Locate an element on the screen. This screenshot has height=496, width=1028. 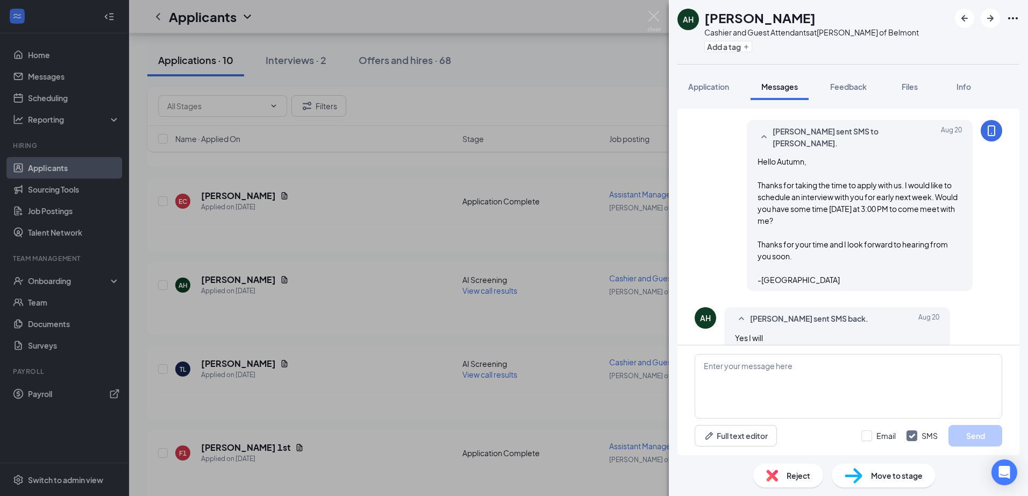
button: ArrowLeftNew is located at coordinates (965, 18).